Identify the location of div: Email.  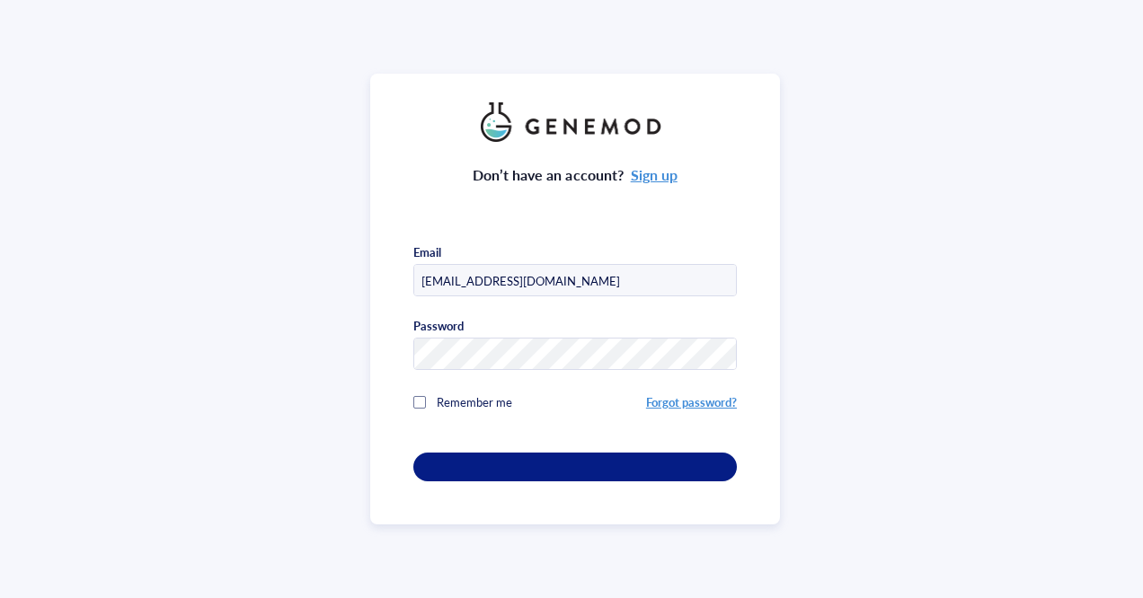
(427, 252).